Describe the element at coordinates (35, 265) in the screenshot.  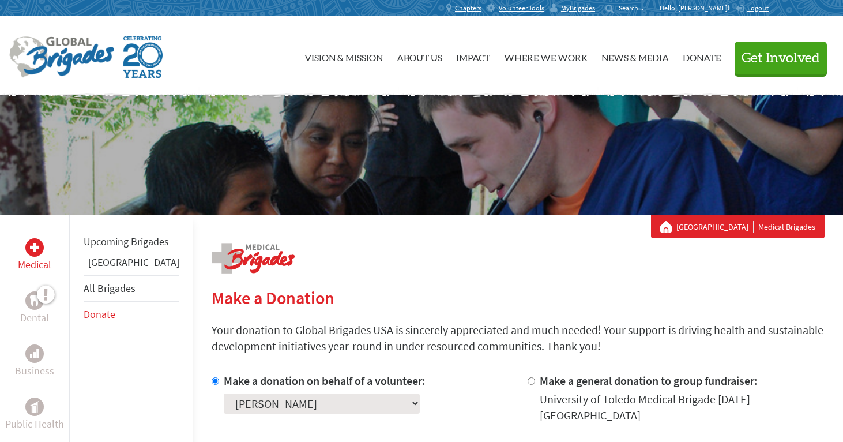
I see `p: Medical` at that location.